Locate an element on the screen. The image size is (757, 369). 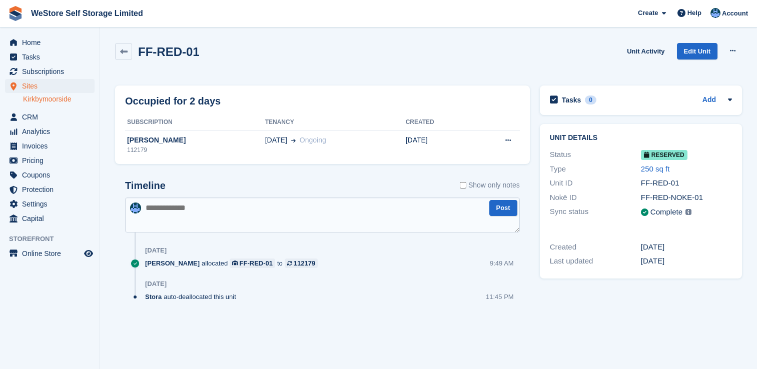
th: Subscription is located at coordinates (195, 123).